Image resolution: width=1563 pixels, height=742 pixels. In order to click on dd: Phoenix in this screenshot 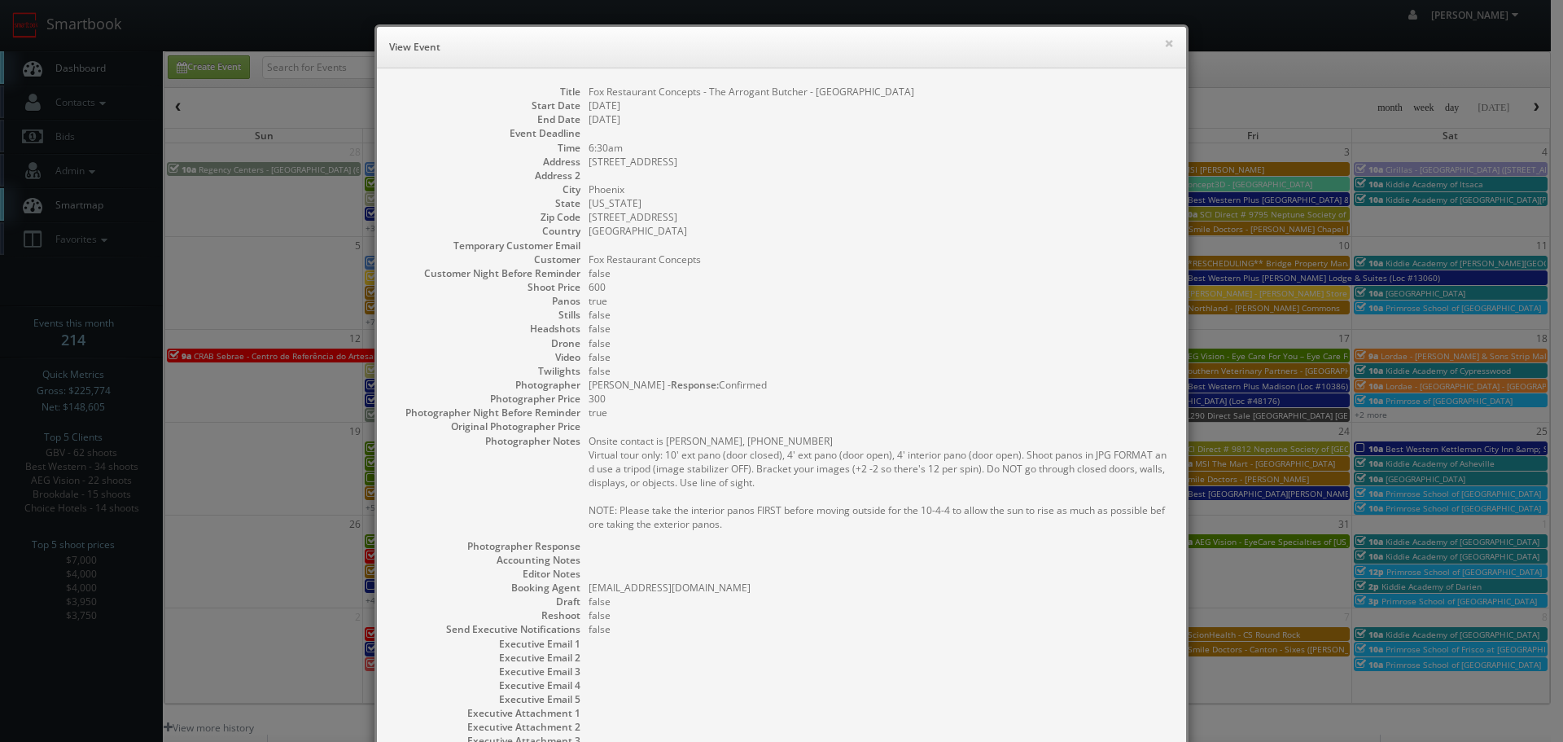, I will do `click(879, 189)`.